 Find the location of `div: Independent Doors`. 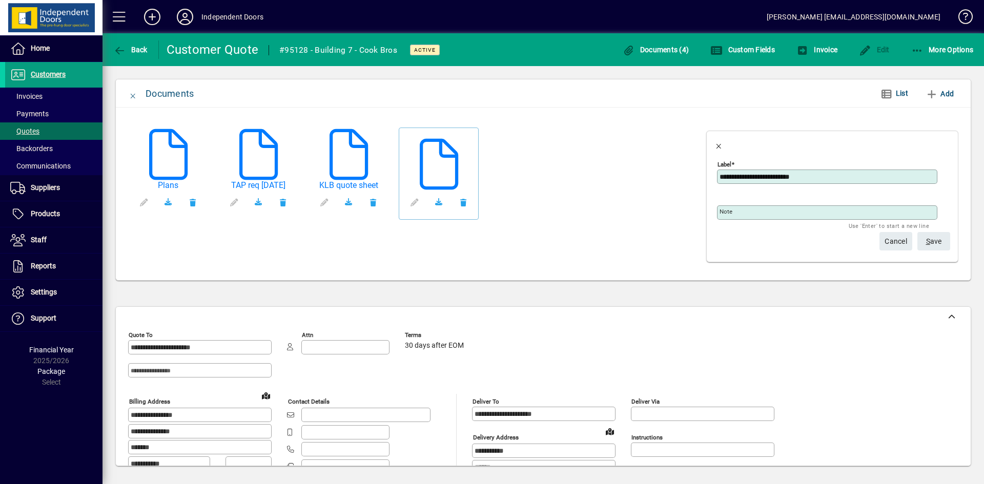

div: Independent Doors is located at coordinates (232, 17).